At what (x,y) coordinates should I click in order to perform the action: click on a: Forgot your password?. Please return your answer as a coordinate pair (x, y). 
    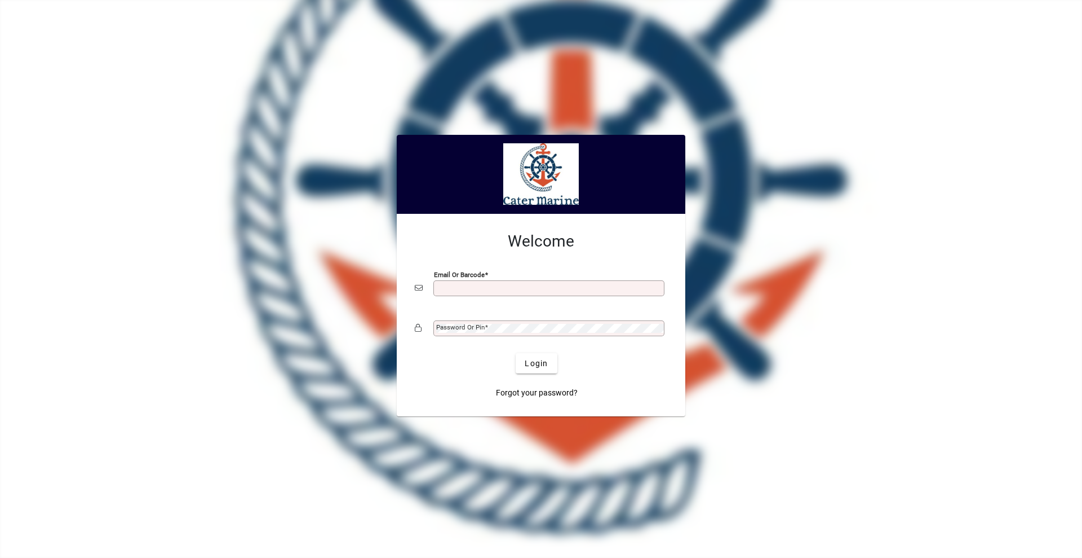
    Looking at the image, I should click on (537, 392).